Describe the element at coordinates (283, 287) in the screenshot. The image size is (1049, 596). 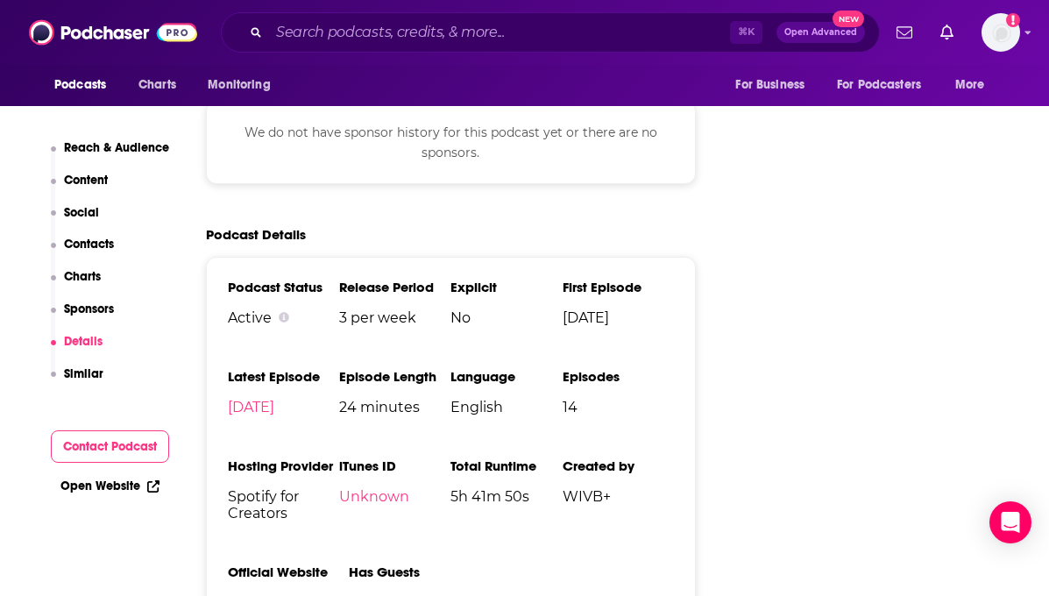
I see `h3: Podcast Status` at that location.